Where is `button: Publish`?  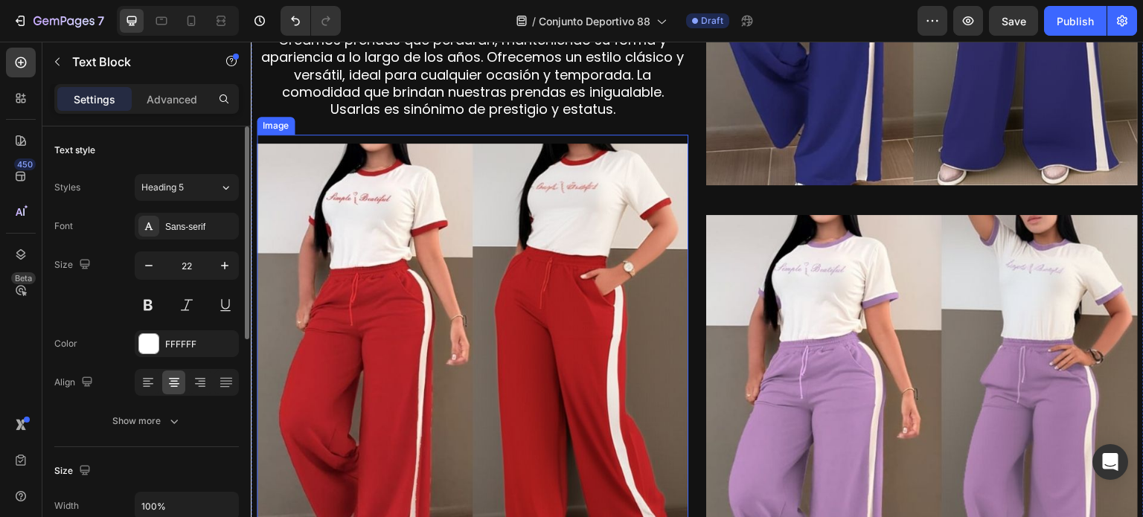
button: Publish is located at coordinates (1075, 21).